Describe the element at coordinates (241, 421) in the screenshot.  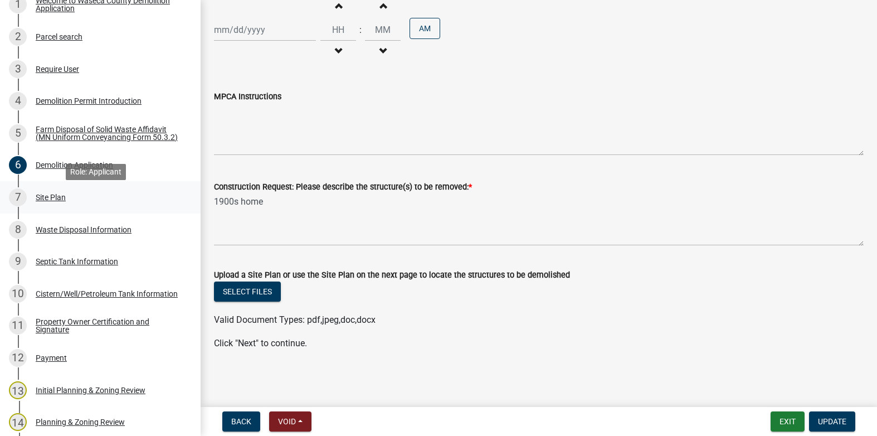
I see `span: Back` at that location.